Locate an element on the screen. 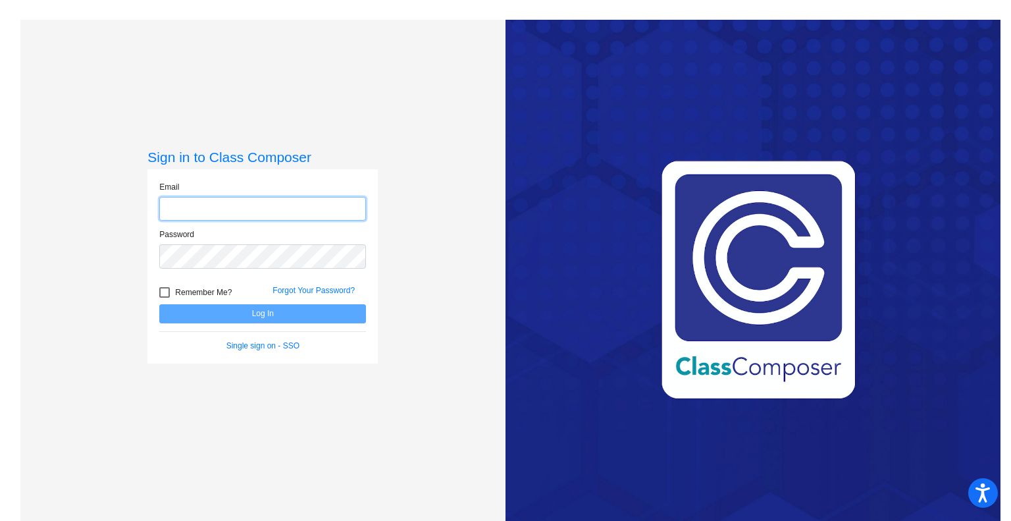 This screenshot has width=1011, height=521. span: Remember Me? is located at coordinates (203, 292).